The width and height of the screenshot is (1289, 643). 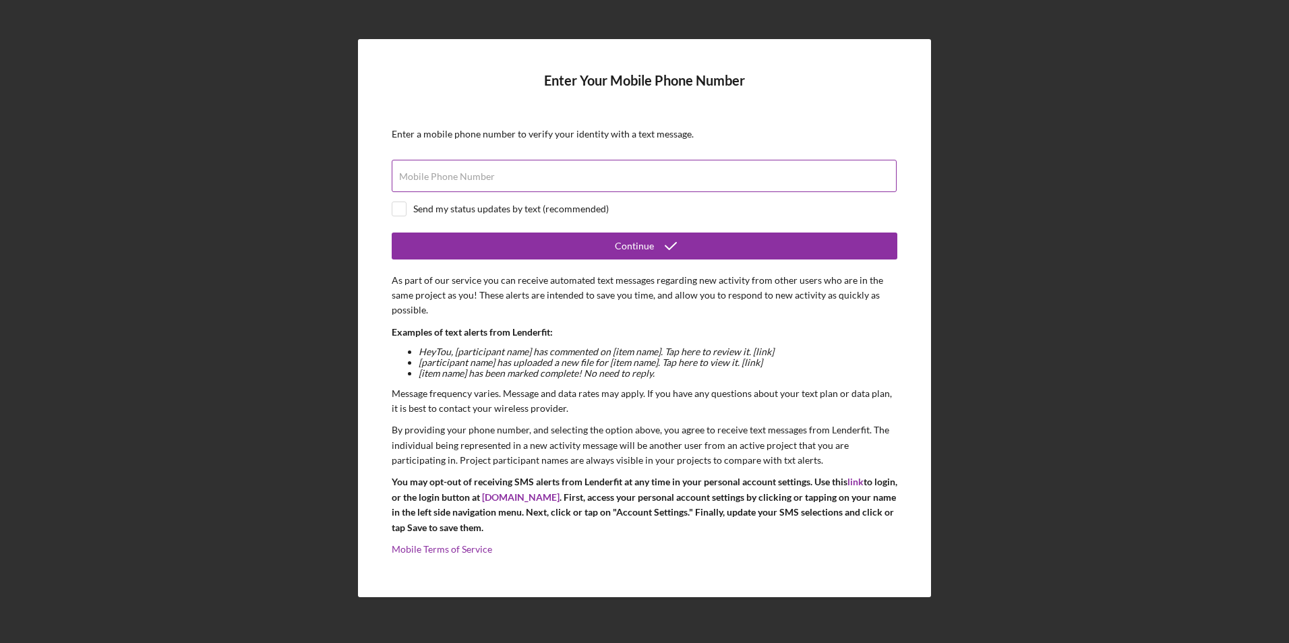 I want to click on div: Enter a mobile phone number to verify your identity with a text message., so click(x=644, y=134).